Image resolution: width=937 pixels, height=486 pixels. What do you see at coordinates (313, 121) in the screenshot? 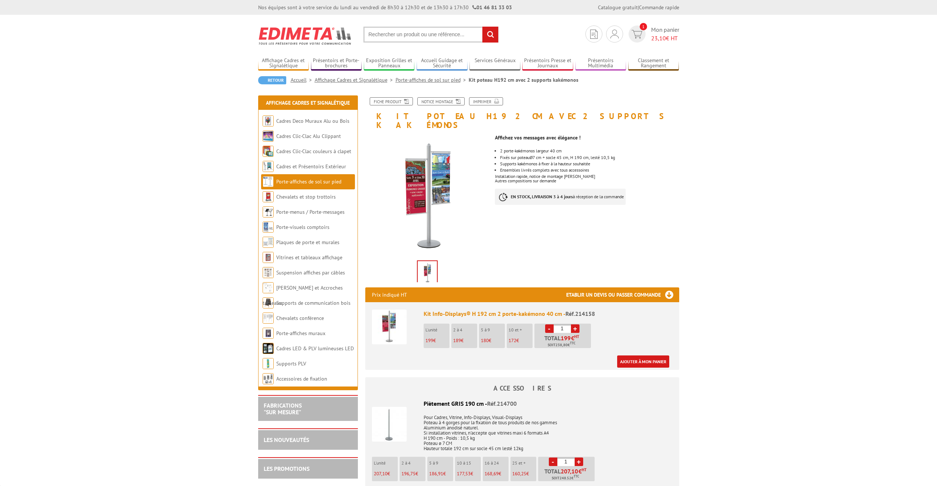
I see `a: Cadres Deco Muraux Alu ou Bois` at bounding box center [313, 121].